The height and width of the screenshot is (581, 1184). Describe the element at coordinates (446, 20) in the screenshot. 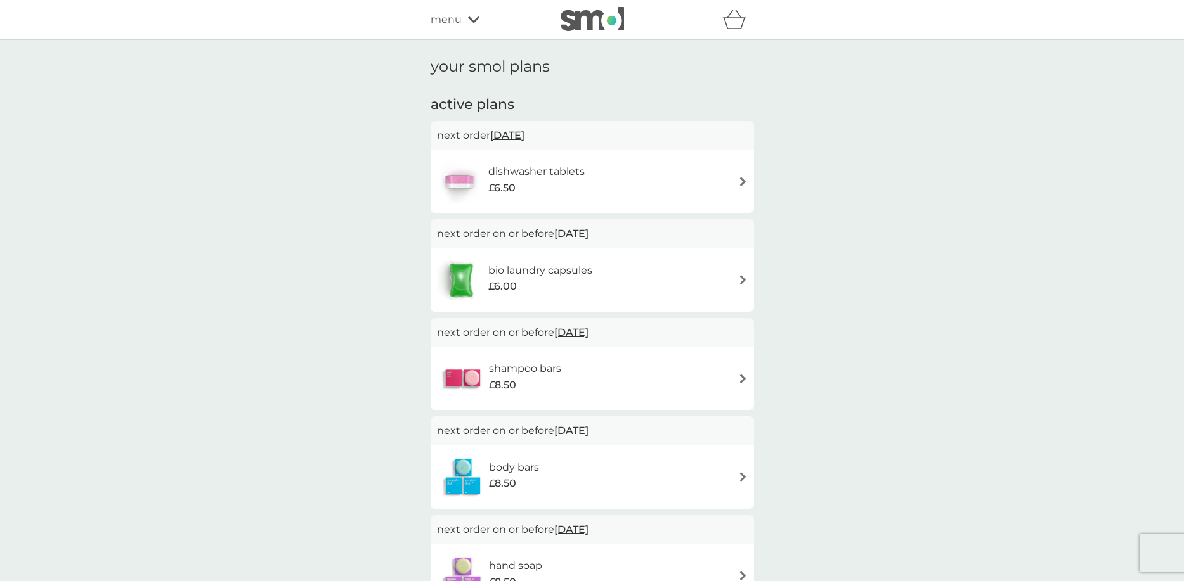

I see `span: menu` at that location.